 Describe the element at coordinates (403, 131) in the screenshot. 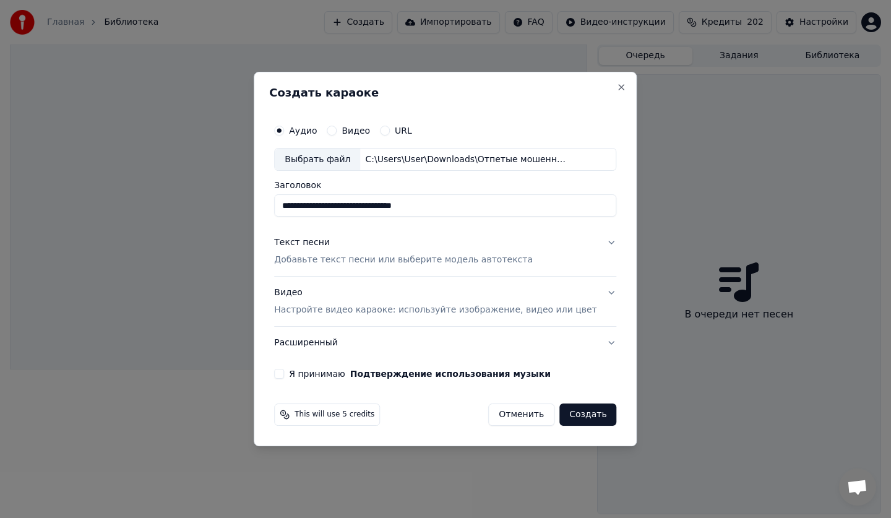

I see `label: URL` at that location.